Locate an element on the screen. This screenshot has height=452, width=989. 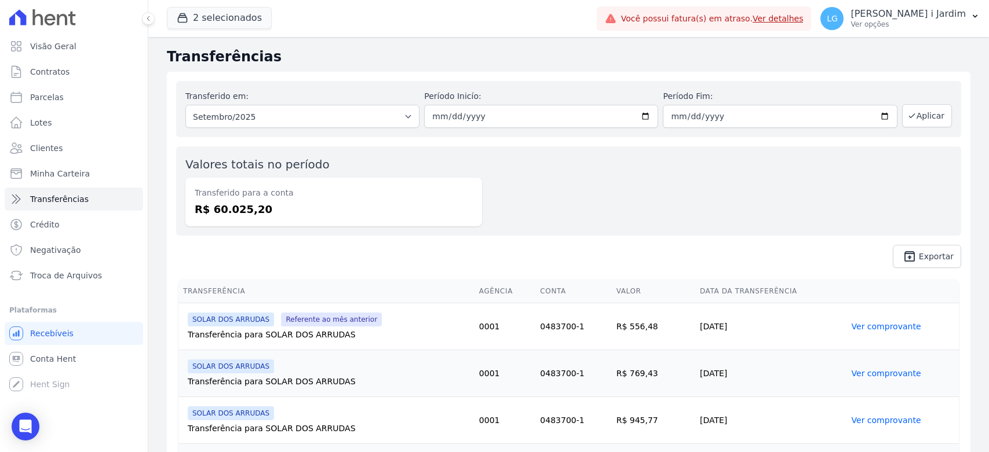
th: Conta is located at coordinates (573, 291).